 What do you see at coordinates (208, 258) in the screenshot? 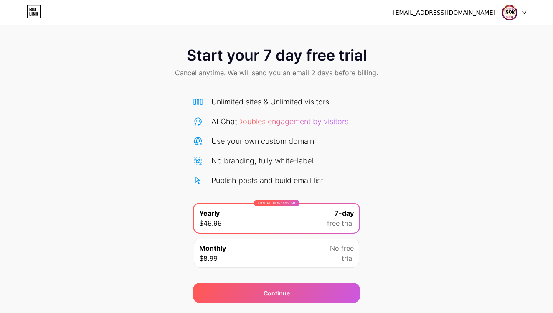
I see `span: $8.99` at bounding box center [208, 258].